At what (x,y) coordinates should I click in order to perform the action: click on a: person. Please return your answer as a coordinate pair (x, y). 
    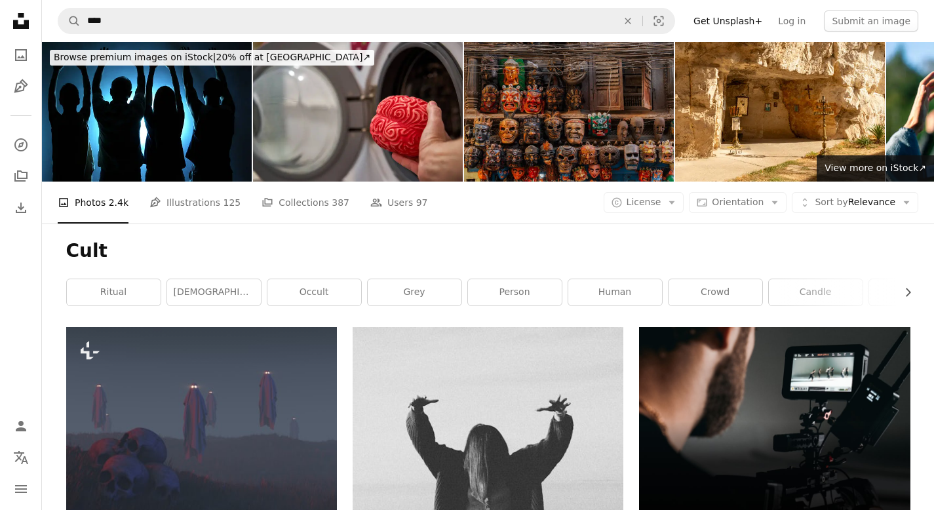
    Looking at the image, I should click on (515, 292).